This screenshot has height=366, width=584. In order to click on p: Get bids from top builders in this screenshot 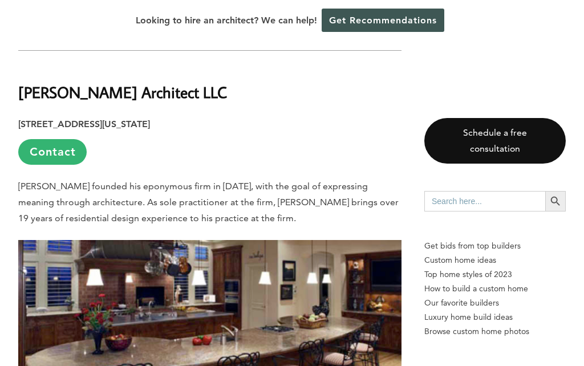, I will do `click(495, 246)`.